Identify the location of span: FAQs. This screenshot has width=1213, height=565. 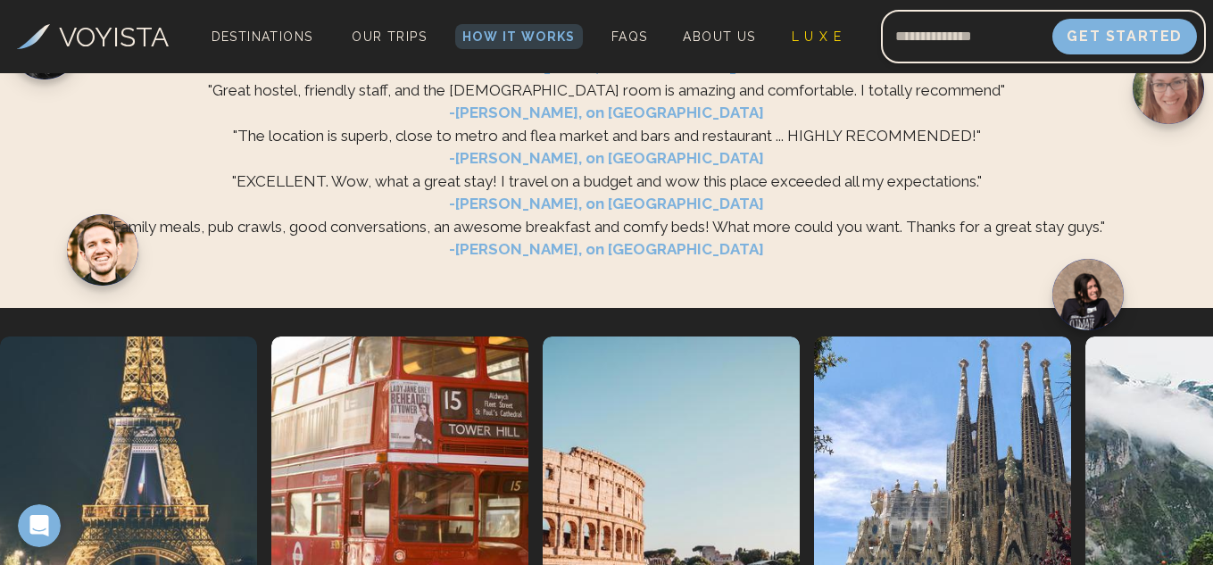
(629, 37).